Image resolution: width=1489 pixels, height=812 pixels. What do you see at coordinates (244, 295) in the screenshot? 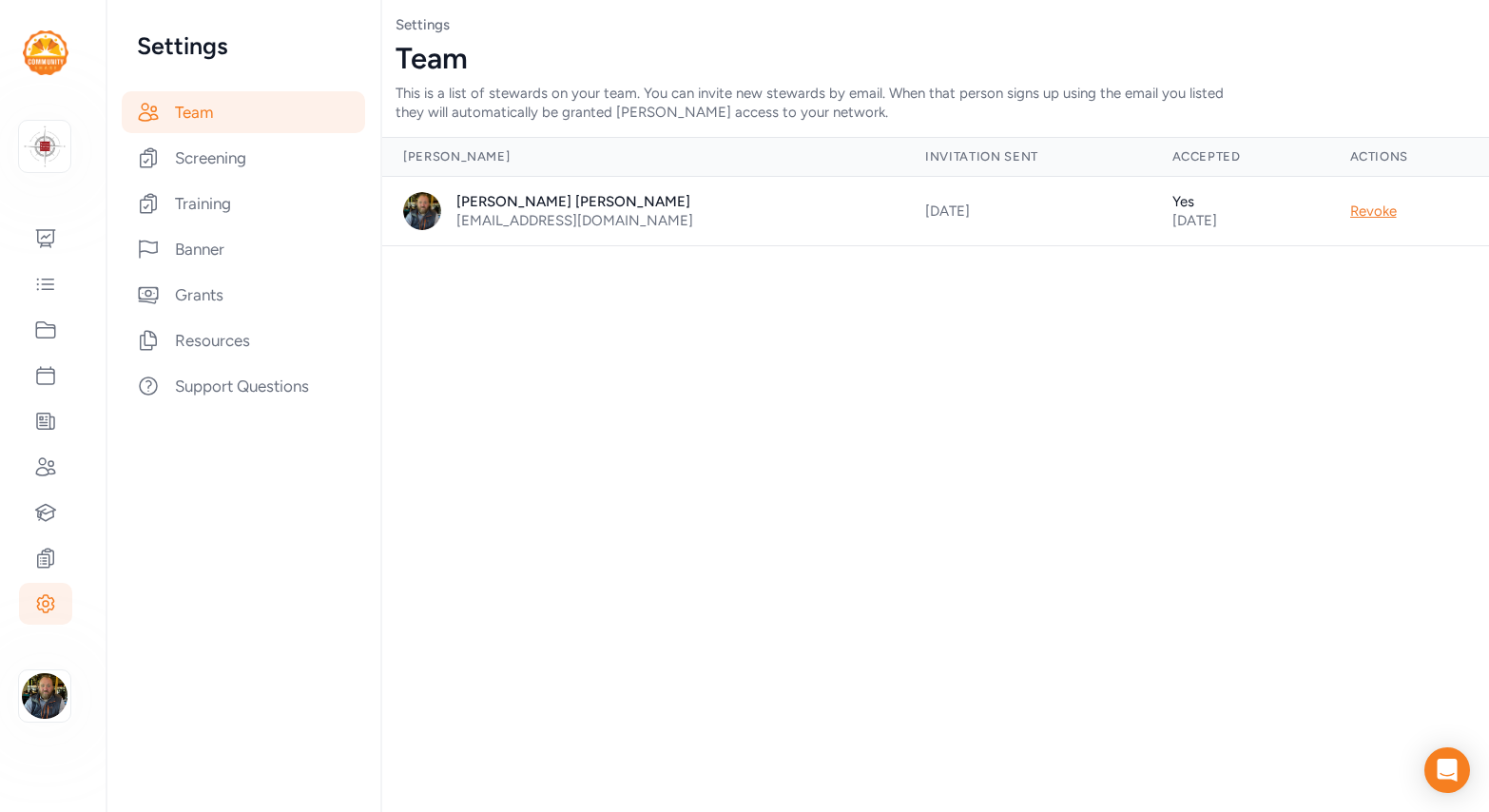
I see `div: Grants` at bounding box center [244, 295].